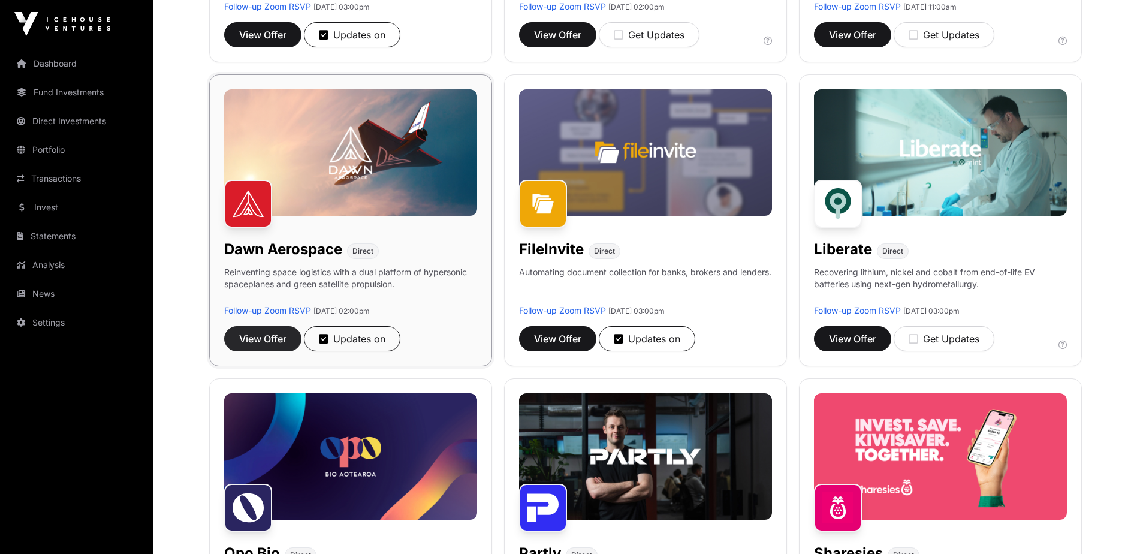 This screenshot has height=554, width=1137. What do you see at coordinates (351, 152) in the screenshot?
I see `img: Dawn-Banner.jpg` at bounding box center [351, 152].